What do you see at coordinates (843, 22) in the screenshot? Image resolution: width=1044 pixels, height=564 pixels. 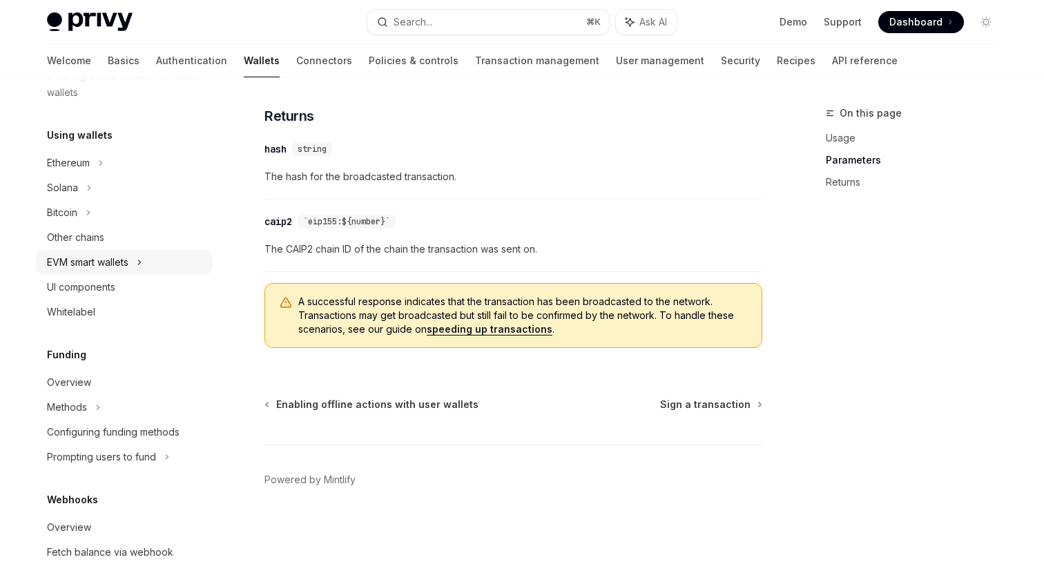 I see `a: Support` at bounding box center [843, 22].